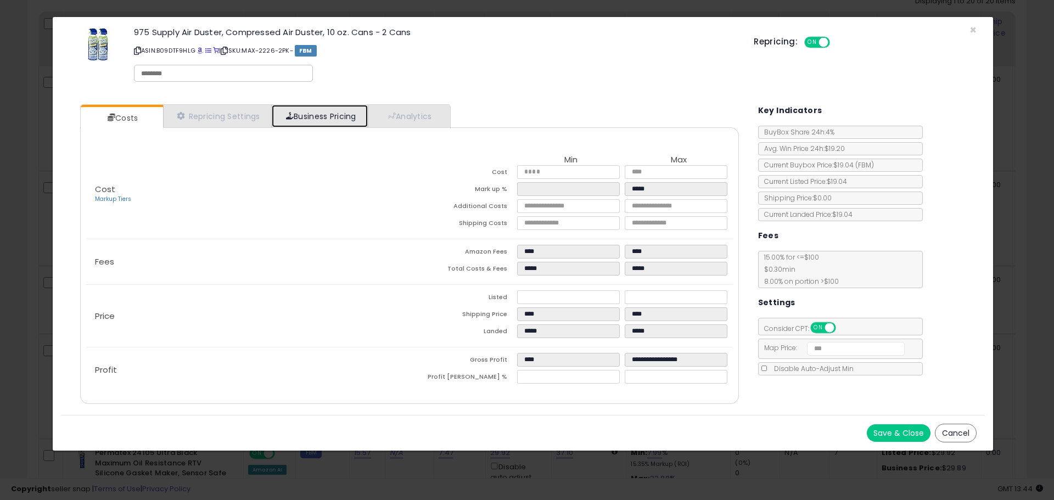 The width and height of the screenshot is (1054, 500). I want to click on a: Your listing only, so click(216, 51).